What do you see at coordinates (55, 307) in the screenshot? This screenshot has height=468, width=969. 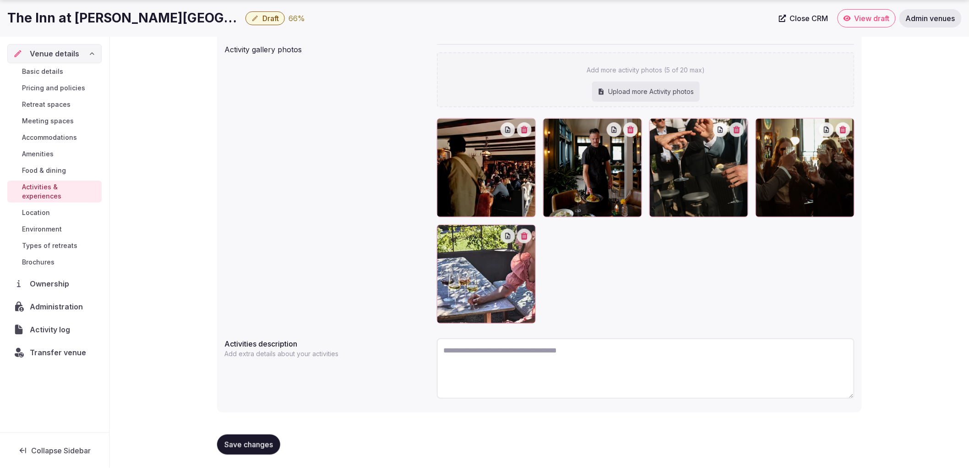 I see `a: Administration` at bounding box center [55, 307].